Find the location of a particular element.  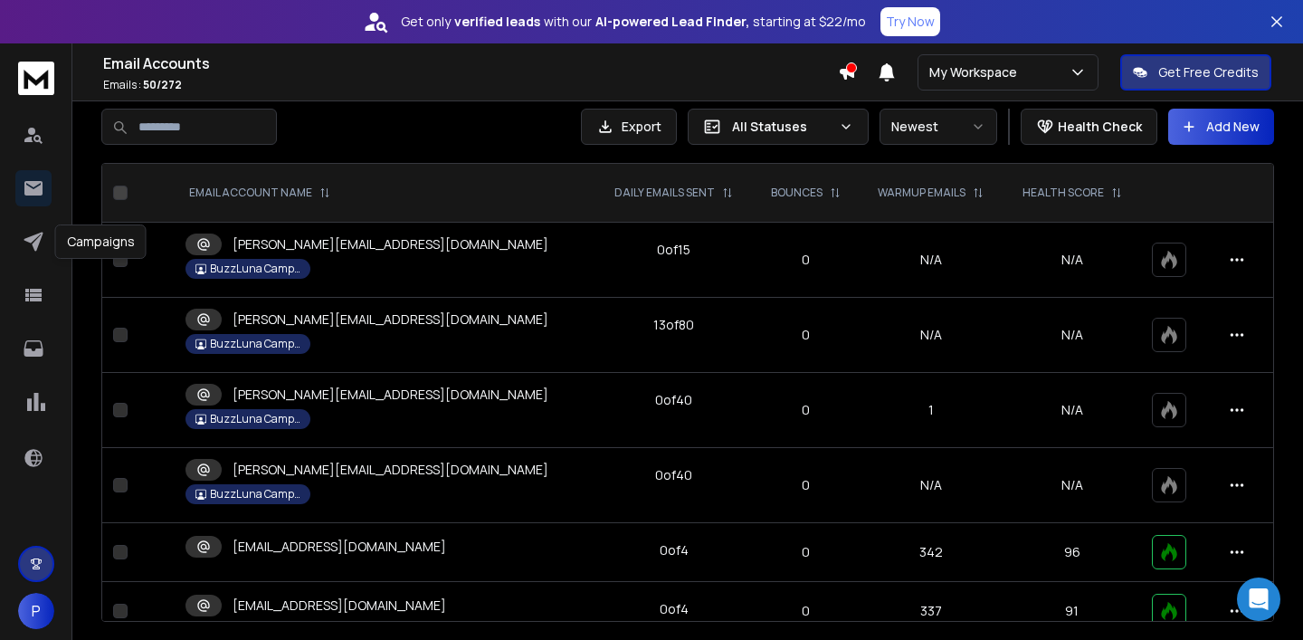

div: 0 of 15 is located at coordinates (673, 250).